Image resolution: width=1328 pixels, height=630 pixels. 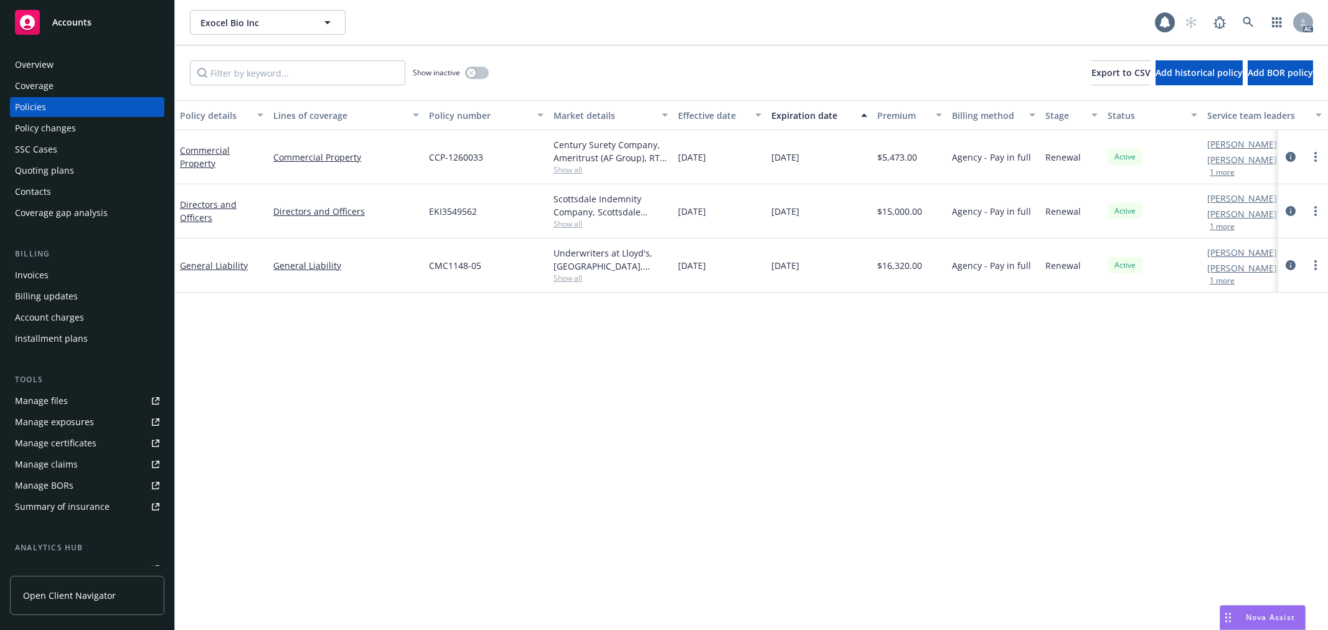 I want to click on div: Stage, so click(x=1065, y=115).